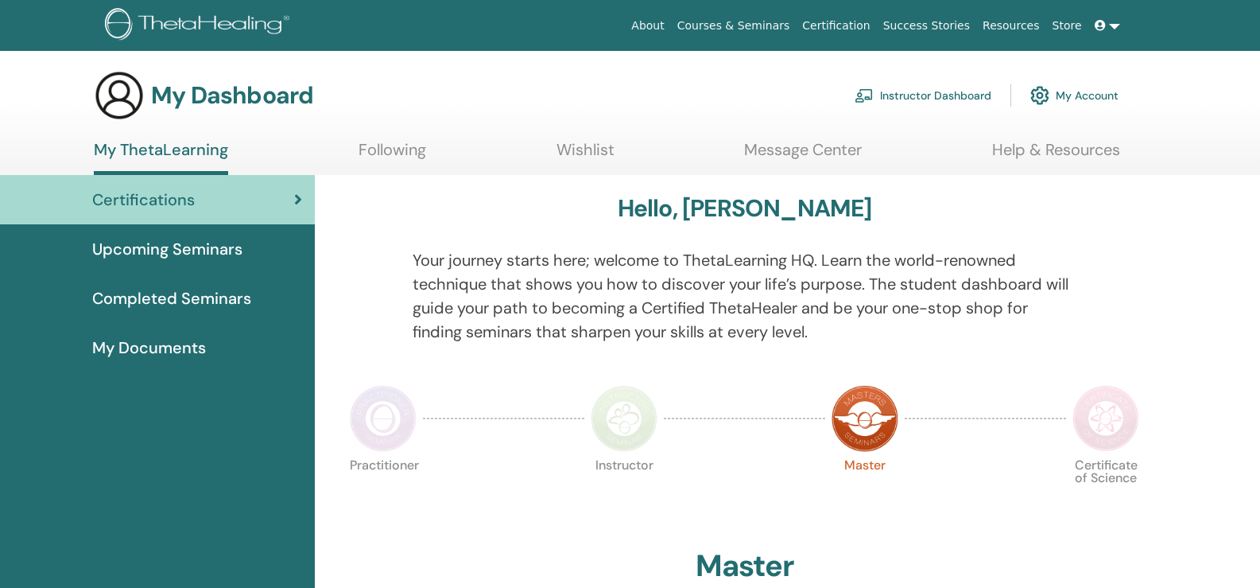  I want to click on a: Success Stories, so click(926, 25).